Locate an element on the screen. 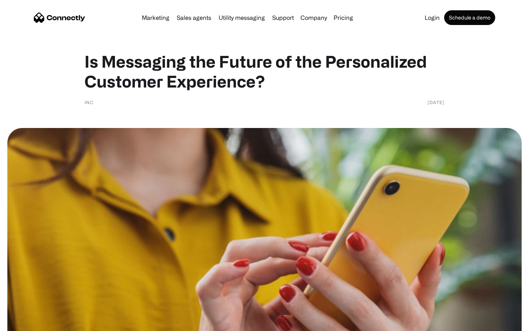  a: Schedule a demo is located at coordinates (470, 18).